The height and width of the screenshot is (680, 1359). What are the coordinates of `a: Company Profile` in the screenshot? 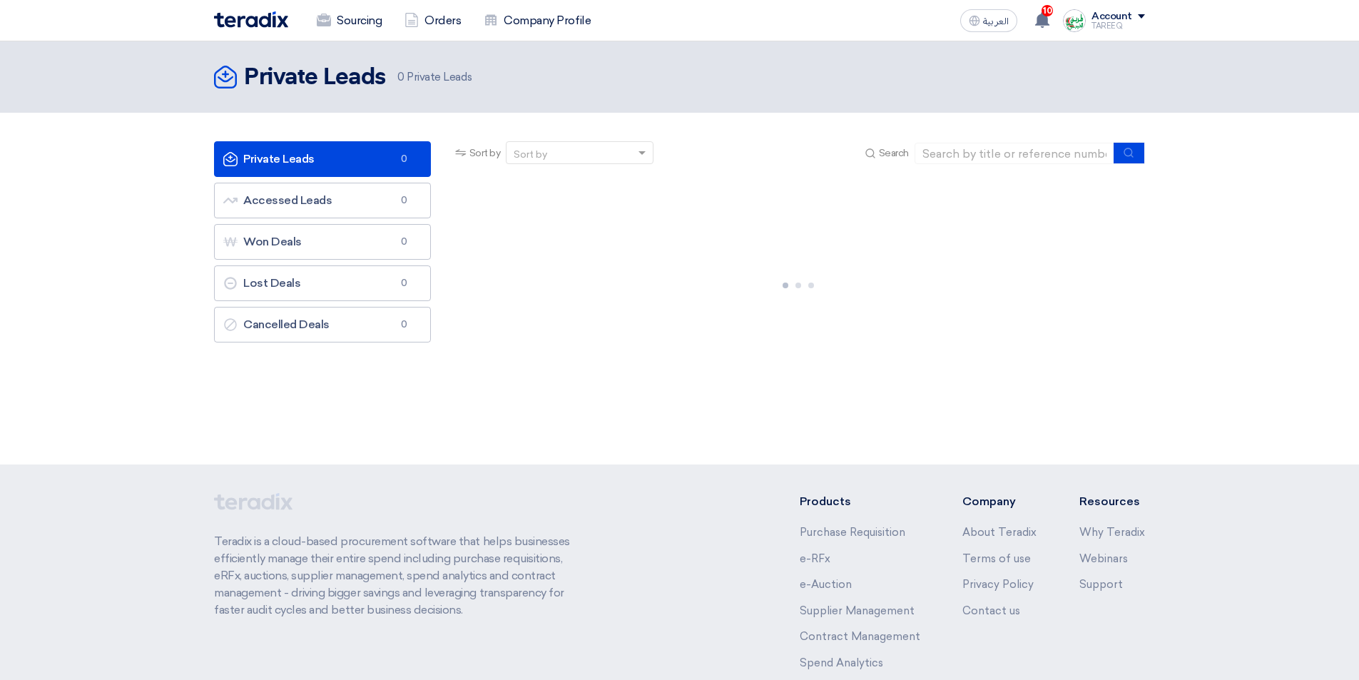 It's located at (537, 21).